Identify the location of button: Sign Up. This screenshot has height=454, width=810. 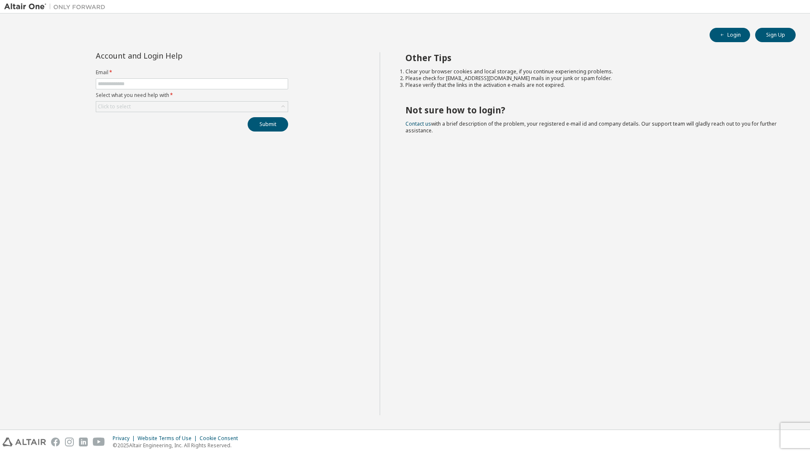
(775, 35).